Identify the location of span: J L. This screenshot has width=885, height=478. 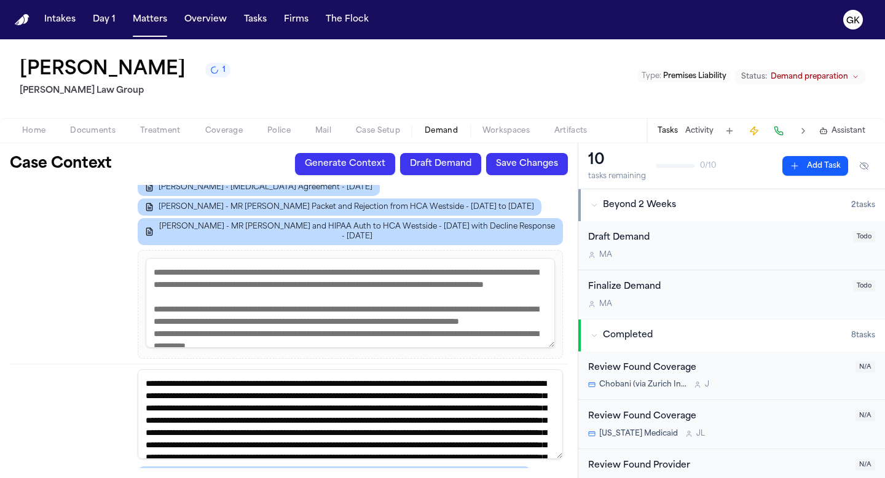
(701, 434).